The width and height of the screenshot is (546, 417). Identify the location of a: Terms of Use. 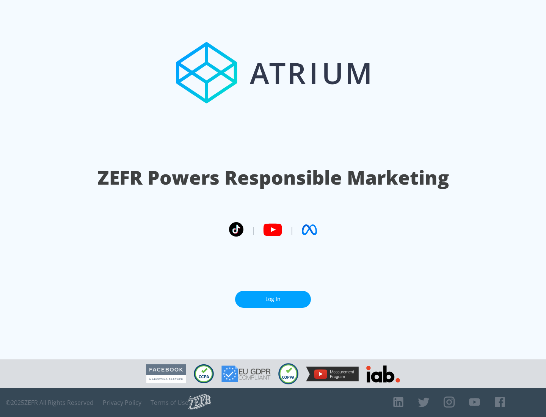
(170, 403).